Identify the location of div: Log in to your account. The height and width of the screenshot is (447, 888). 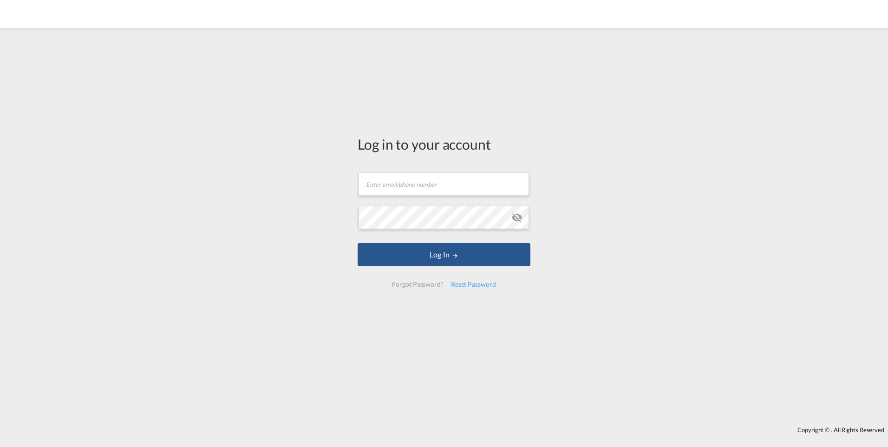
(444, 144).